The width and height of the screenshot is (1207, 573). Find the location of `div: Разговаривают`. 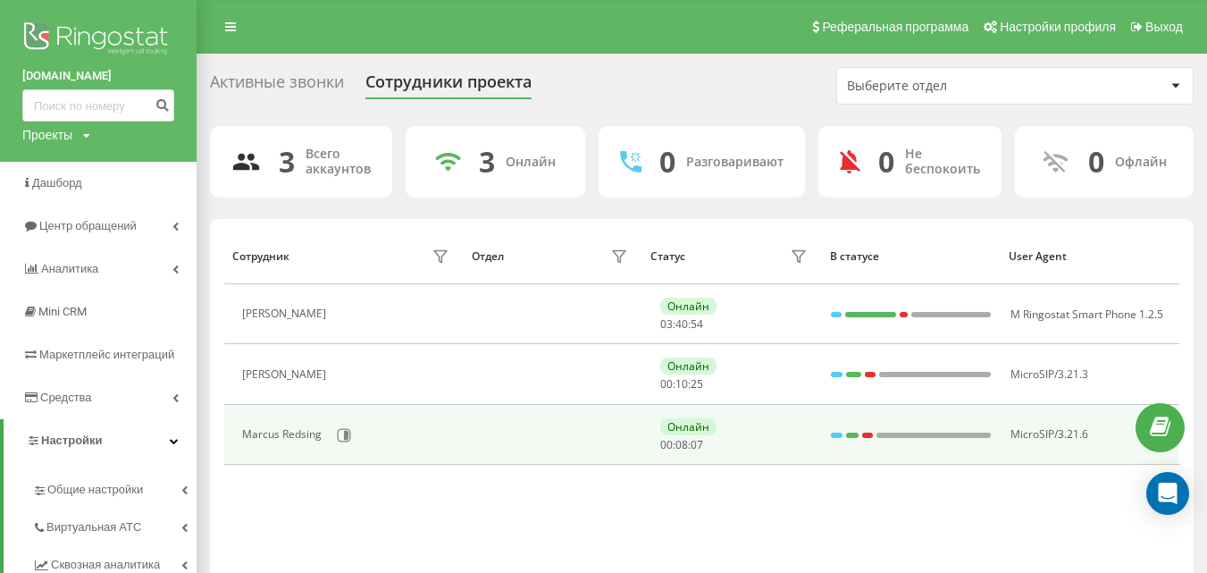

div: Разговаривают is located at coordinates (734, 162).